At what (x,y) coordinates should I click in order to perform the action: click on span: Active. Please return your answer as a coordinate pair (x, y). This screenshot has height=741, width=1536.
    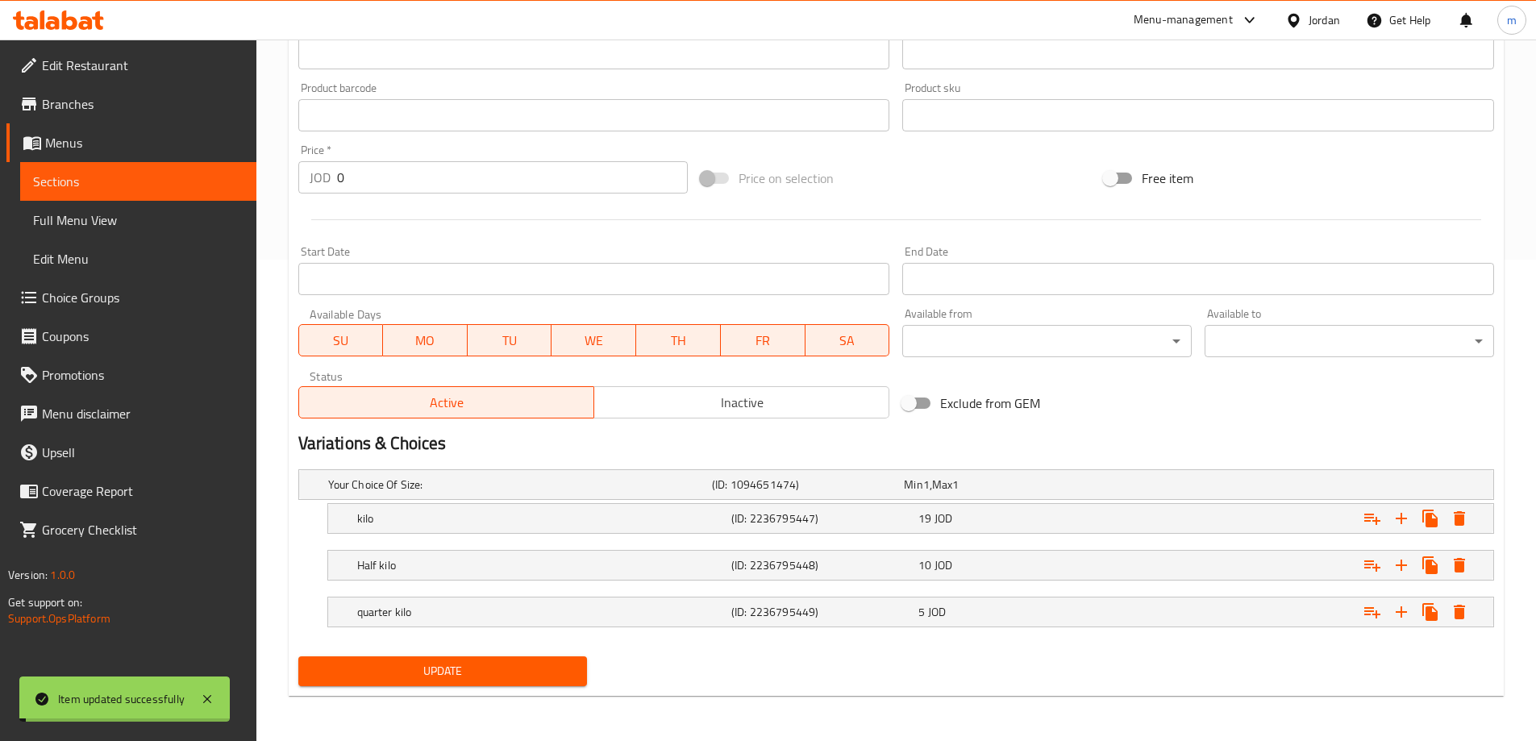
    Looking at the image, I should click on (447, 402).